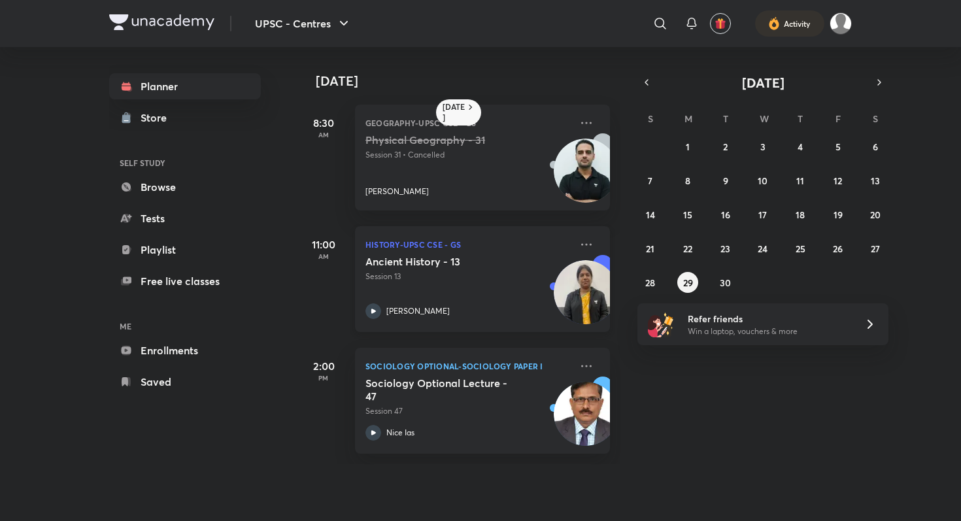 This screenshot has height=521, width=961. Describe the element at coordinates (726, 180) in the screenshot. I see `button: September 9, 2025` at that location.